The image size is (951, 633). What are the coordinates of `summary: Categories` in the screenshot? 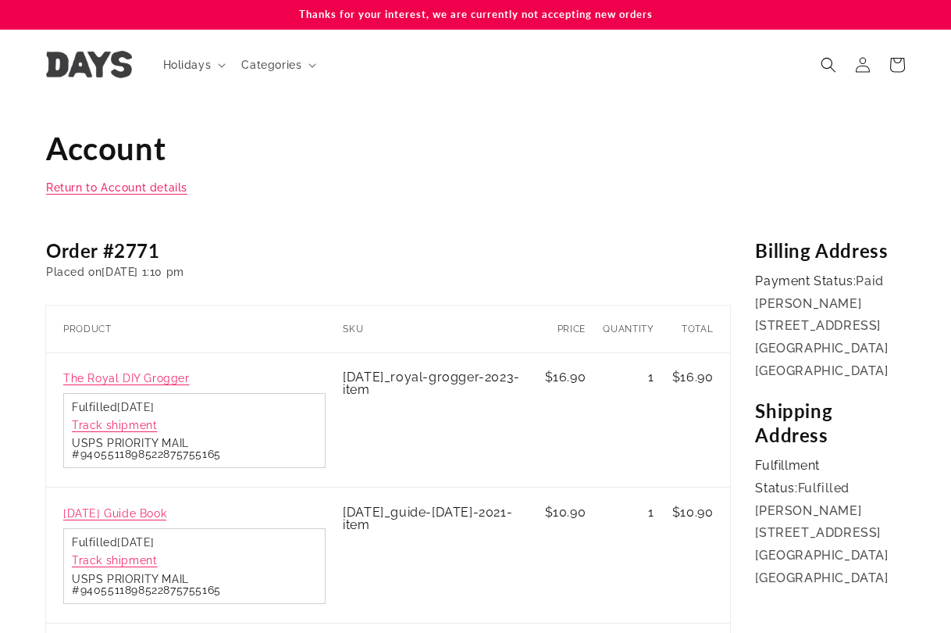 It's located at (277, 65).